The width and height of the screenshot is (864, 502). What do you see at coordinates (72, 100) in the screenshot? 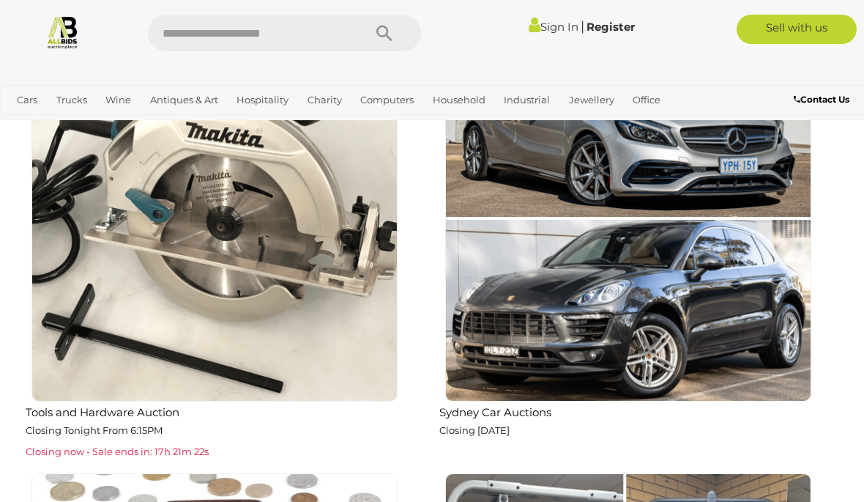
I see `a: Trucks` at bounding box center [72, 100].